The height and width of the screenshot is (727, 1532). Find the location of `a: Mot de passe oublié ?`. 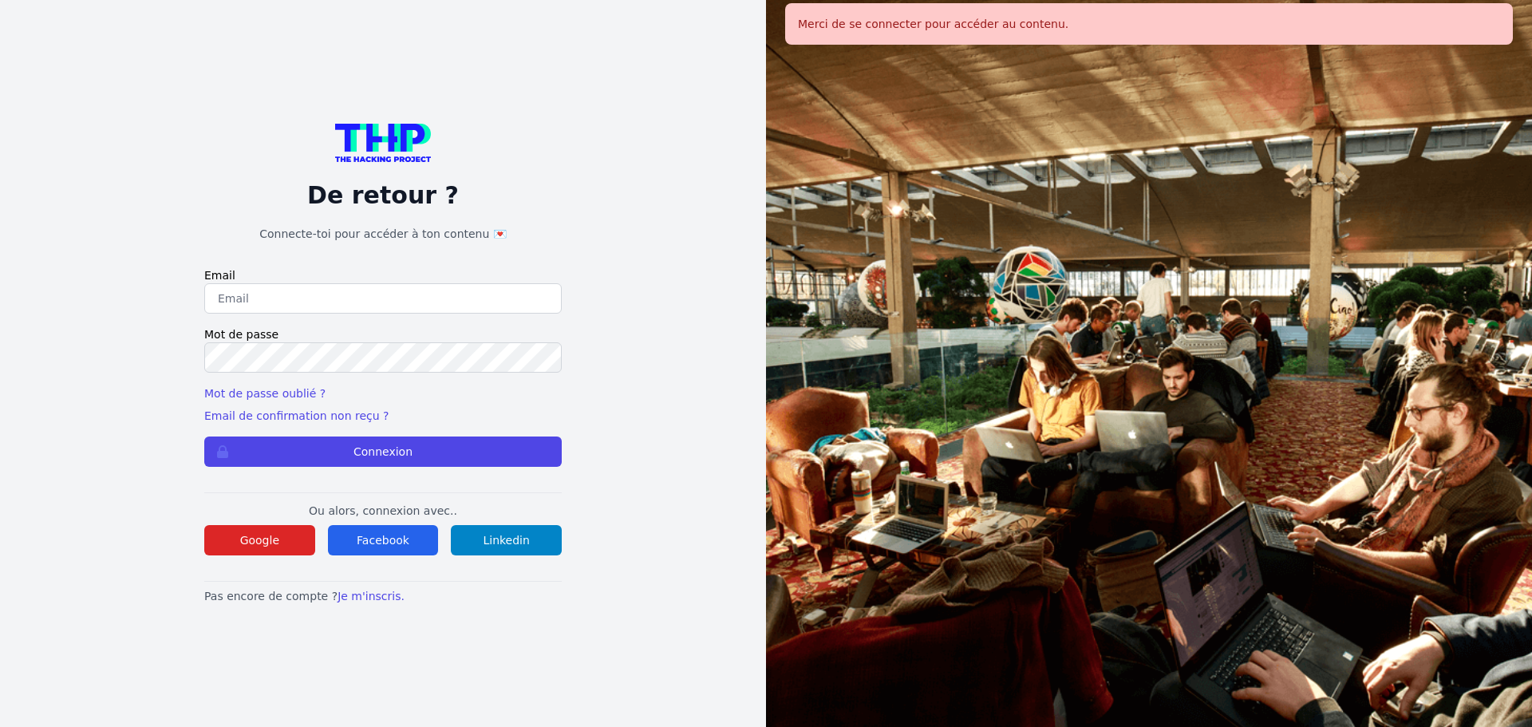

a: Mot de passe oublié ? is located at coordinates (265, 393).